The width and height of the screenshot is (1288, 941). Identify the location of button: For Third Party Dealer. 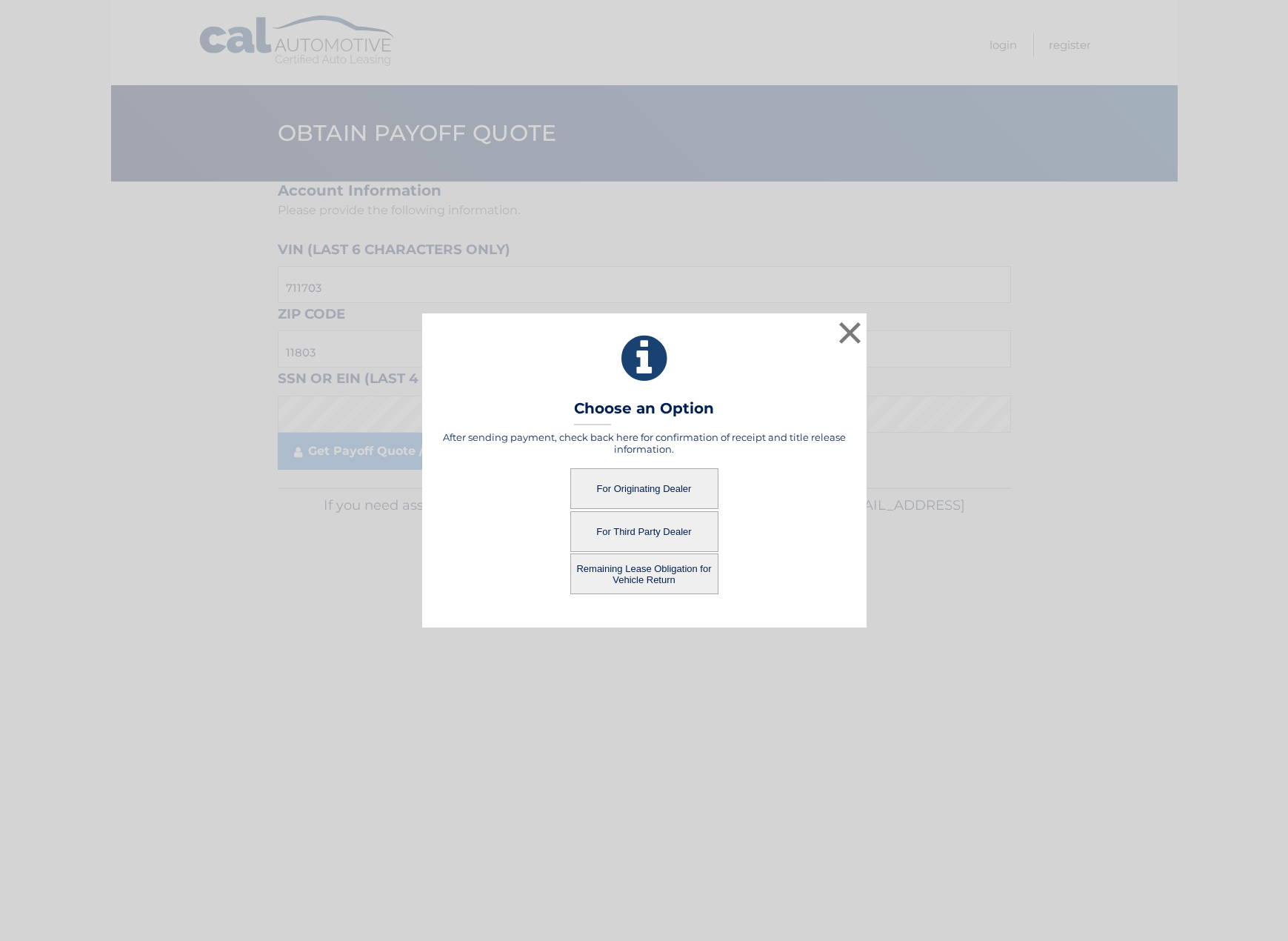
(644, 532).